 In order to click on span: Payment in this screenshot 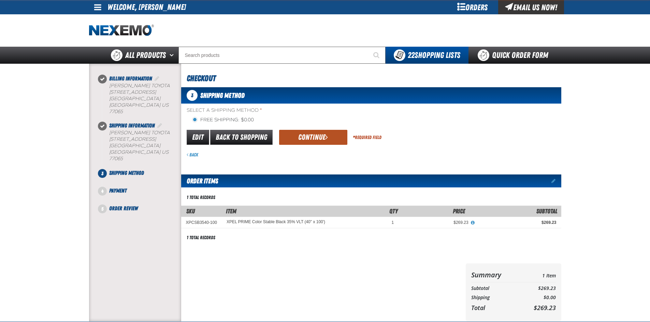, I will do `click(118, 191)`.